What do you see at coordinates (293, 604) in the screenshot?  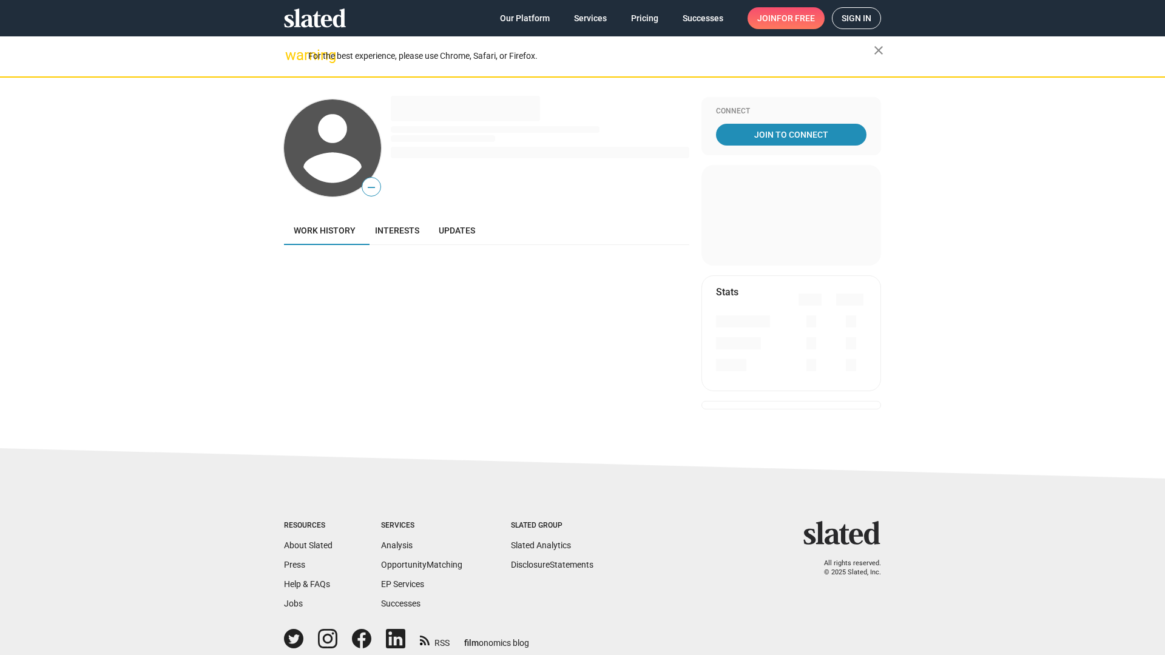 I see `a: Jobs` at bounding box center [293, 604].